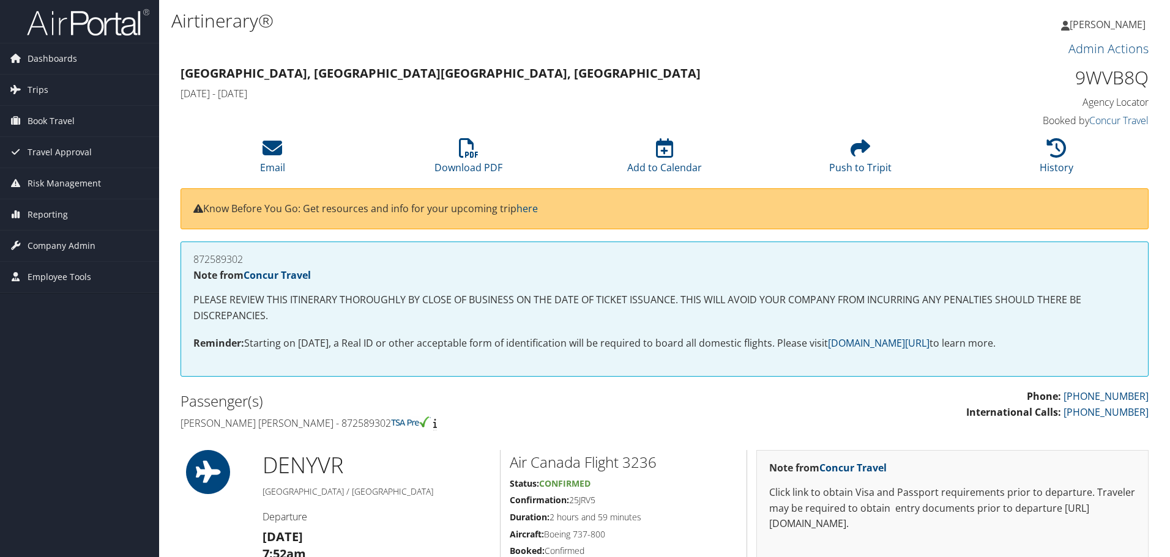 This screenshot has width=1170, height=557. Describe the element at coordinates (527, 534) in the screenshot. I see `strong: Aircraft:` at that location.